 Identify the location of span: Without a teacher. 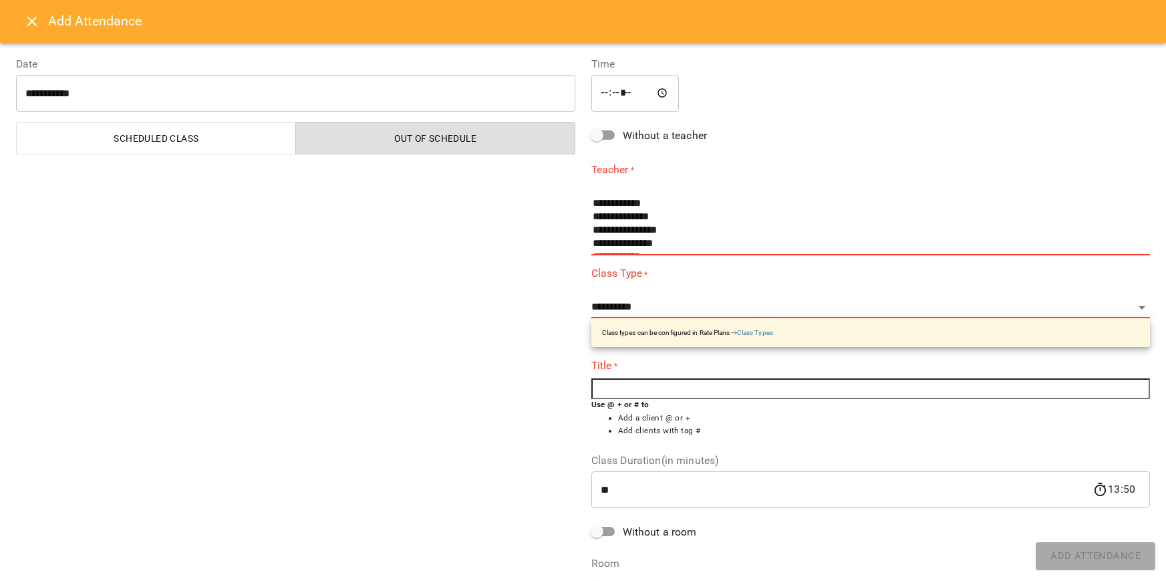
(665, 136).